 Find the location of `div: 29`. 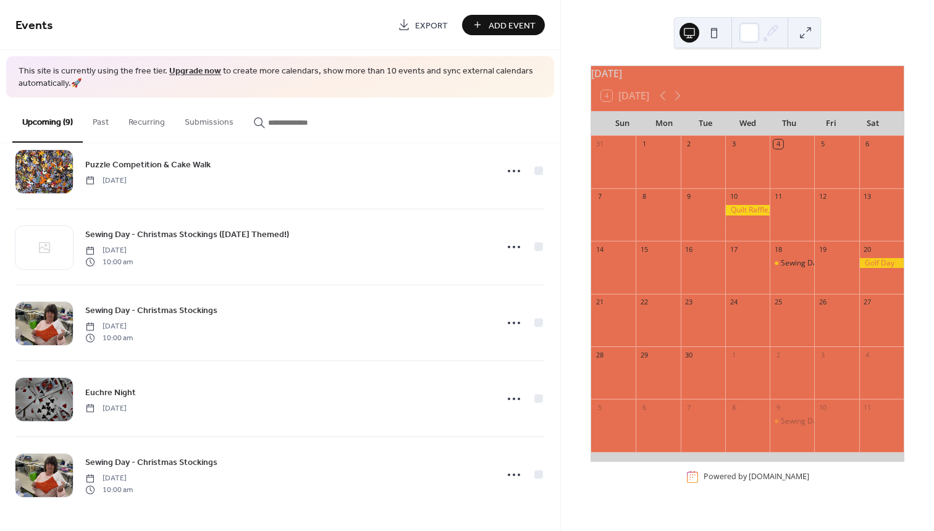

div: 29 is located at coordinates (644, 355).